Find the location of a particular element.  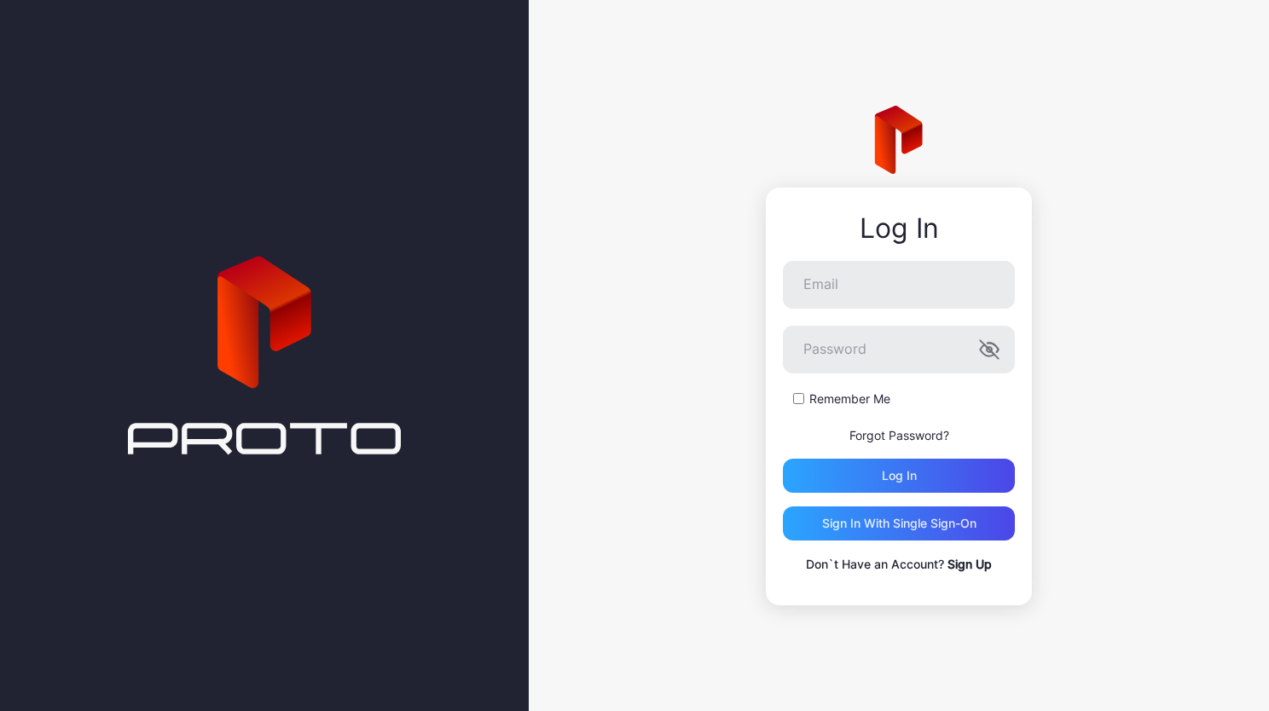

label: Remember Me is located at coordinates (850, 399).